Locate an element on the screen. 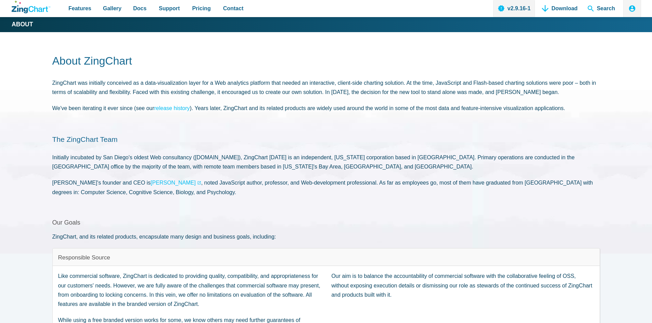 Image resolution: width=652 pixels, height=323 pixels. span: Pricing is located at coordinates (201, 8).